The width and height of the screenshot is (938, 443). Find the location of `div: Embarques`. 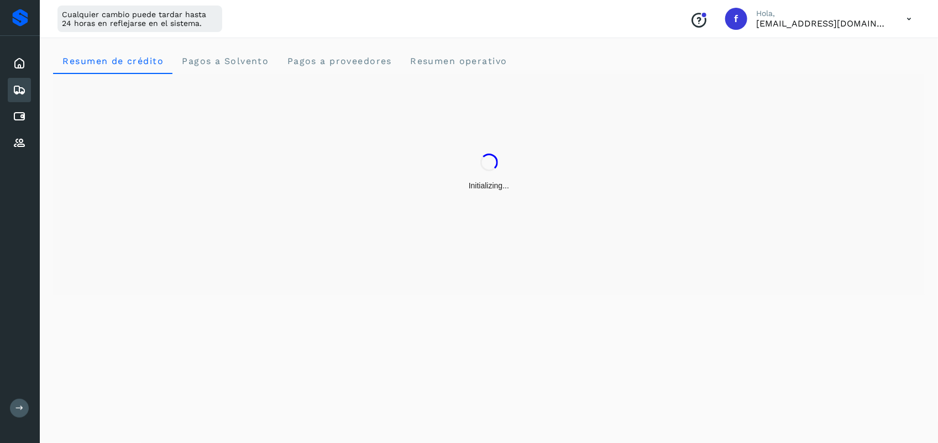

div: Embarques is located at coordinates (19, 90).